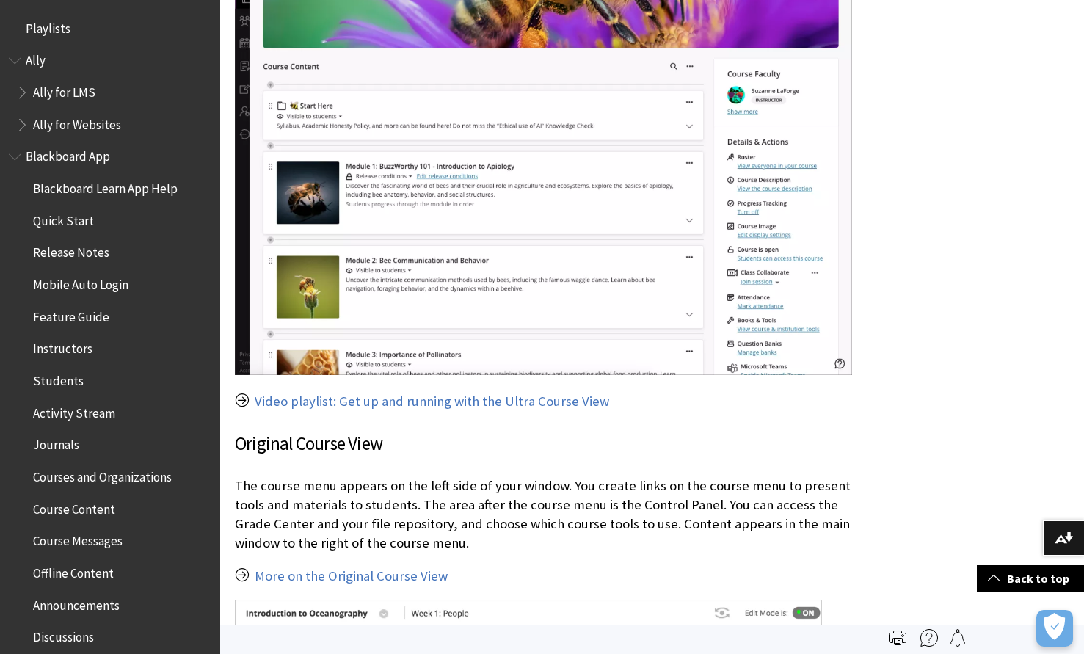 This screenshot has width=1084, height=654. Describe the element at coordinates (1055, 628) in the screenshot. I see `button: فتح التفضيلات` at that location.